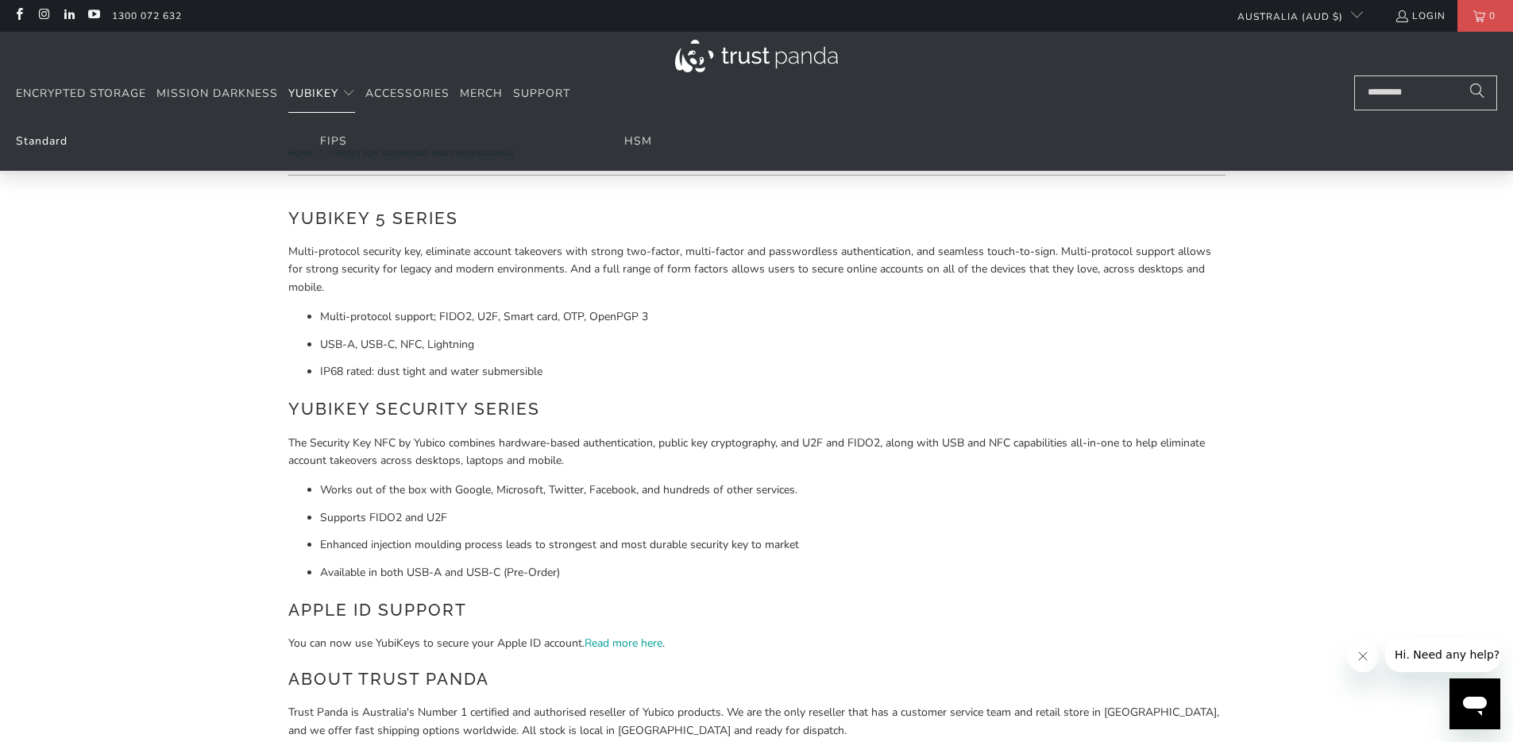  Describe the element at coordinates (408, 94) in the screenshot. I see `a: Accessories` at that location.